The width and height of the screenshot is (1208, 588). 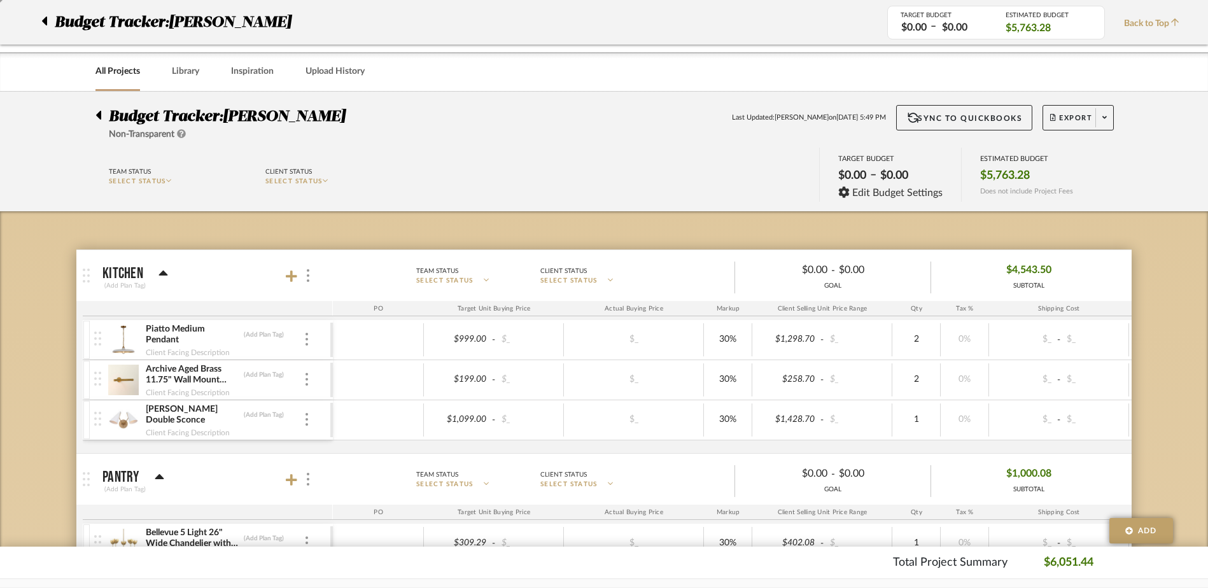 What do you see at coordinates (121, 477) in the screenshot?
I see `p: Pantry` at bounding box center [121, 477].